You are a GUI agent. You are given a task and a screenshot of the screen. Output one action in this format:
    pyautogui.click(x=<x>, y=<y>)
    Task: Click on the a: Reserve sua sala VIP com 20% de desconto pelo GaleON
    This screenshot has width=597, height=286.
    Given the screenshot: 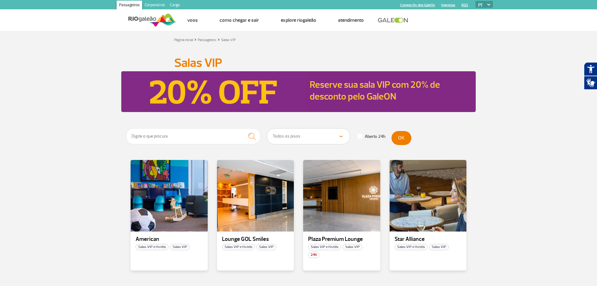 What is the action you would take?
    pyautogui.click(x=375, y=90)
    